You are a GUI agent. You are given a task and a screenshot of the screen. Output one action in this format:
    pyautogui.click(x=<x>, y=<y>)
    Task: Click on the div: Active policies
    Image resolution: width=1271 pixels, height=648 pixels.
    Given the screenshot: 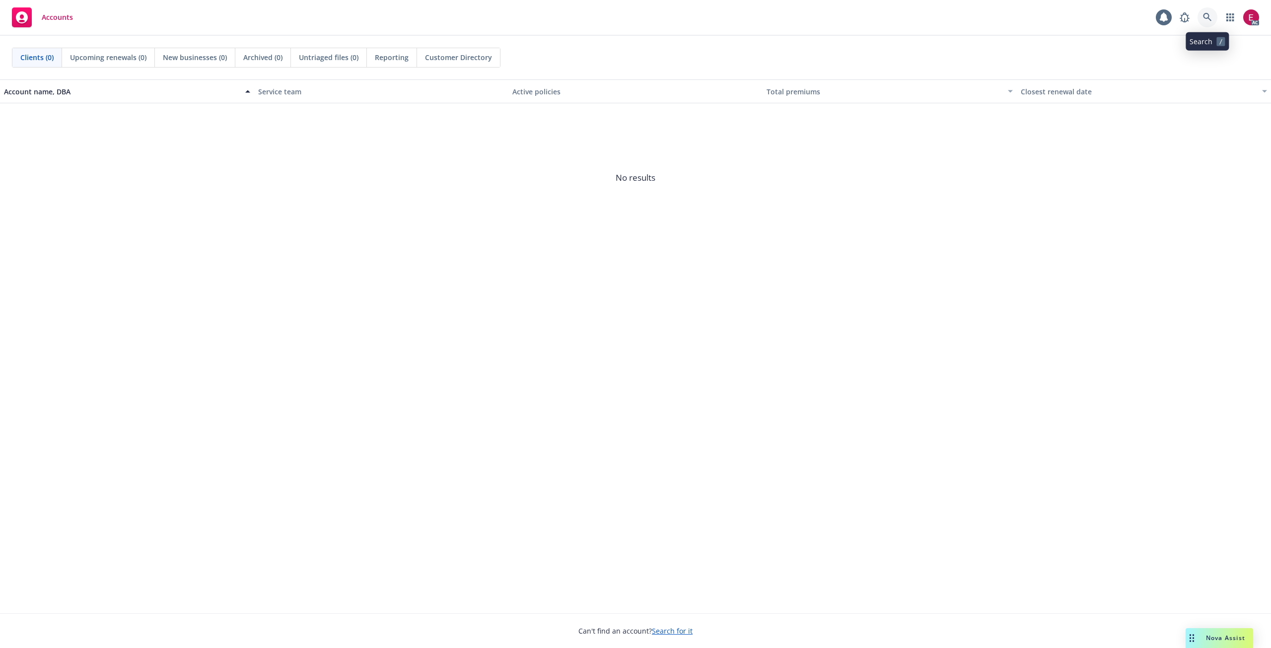 What is the action you would take?
    pyautogui.click(x=636, y=91)
    